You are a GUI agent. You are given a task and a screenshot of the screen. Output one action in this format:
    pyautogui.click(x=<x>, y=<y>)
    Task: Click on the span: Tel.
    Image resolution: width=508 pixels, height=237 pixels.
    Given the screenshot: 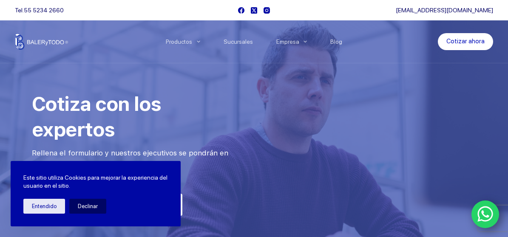 What is the action you would take?
    pyautogui.click(x=39, y=10)
    